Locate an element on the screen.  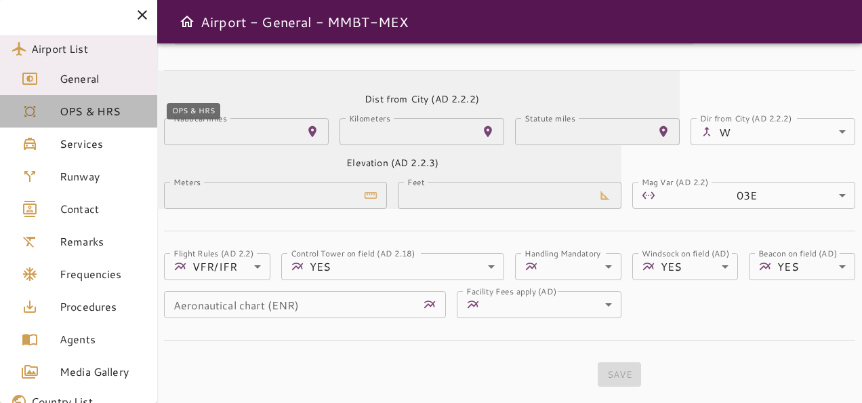
span: Contact is located at coordinates (103, 209).